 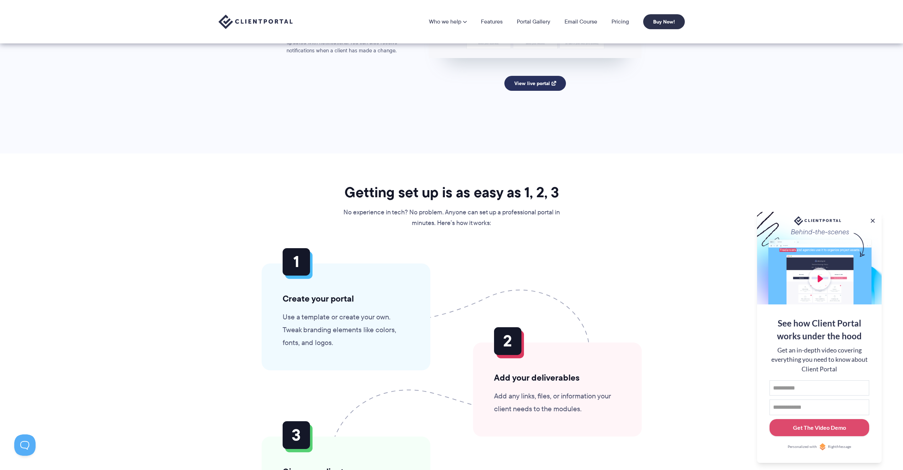 What do you see at coordinates (533, 22) in the screenshot?
I see `a: Portal Gallery` at bounding box center [533, 22].